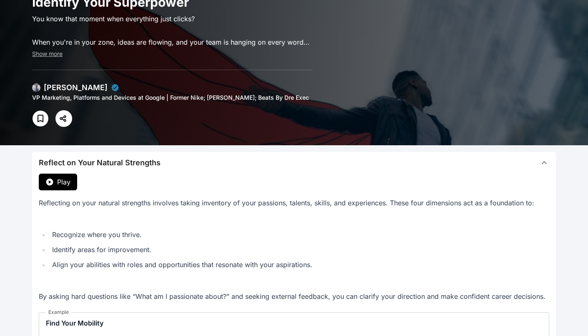 Image resolution: width=588 pixels, height=336 pixels. What do you see at coordinates (58, 182) in the screenshot?
I see `button: Play` at bounding box center [58, 182].